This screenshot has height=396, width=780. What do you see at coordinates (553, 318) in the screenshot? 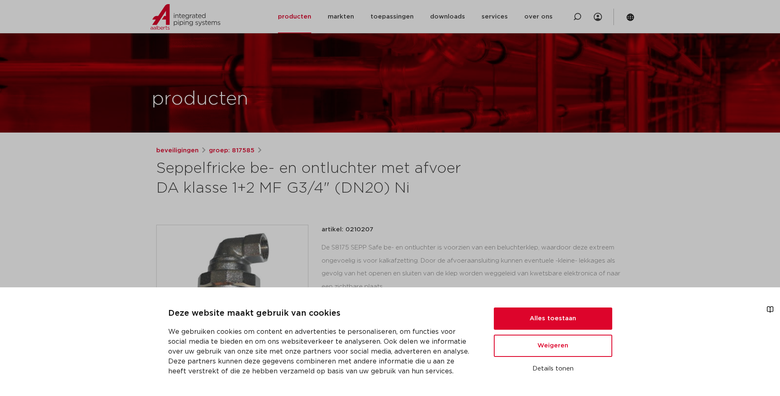
I see `button: Alles toestaan` at bounding box center [553, 318].